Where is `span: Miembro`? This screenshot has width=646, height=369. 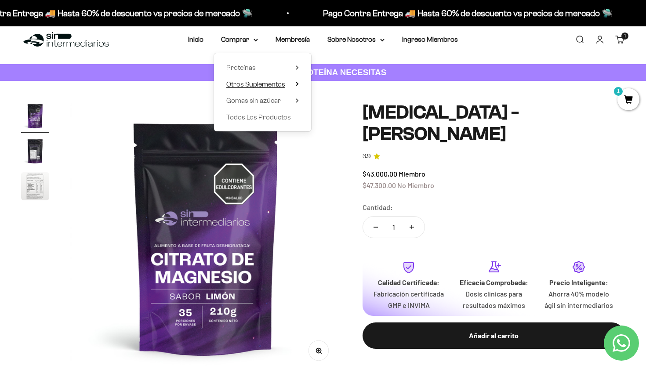
span: Miembro is located at coordinates (412, 174).